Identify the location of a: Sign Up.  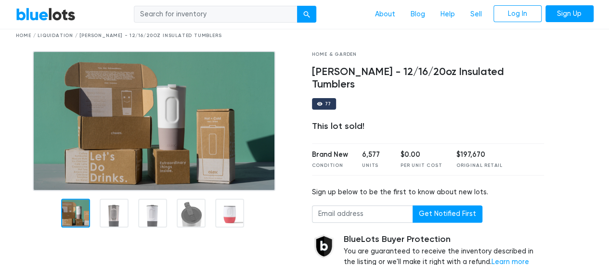
(570, 14).